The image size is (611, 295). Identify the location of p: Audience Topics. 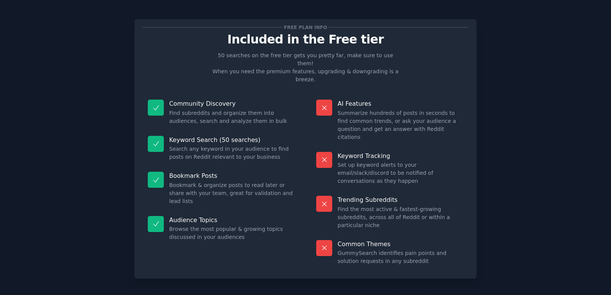
(232, 220).